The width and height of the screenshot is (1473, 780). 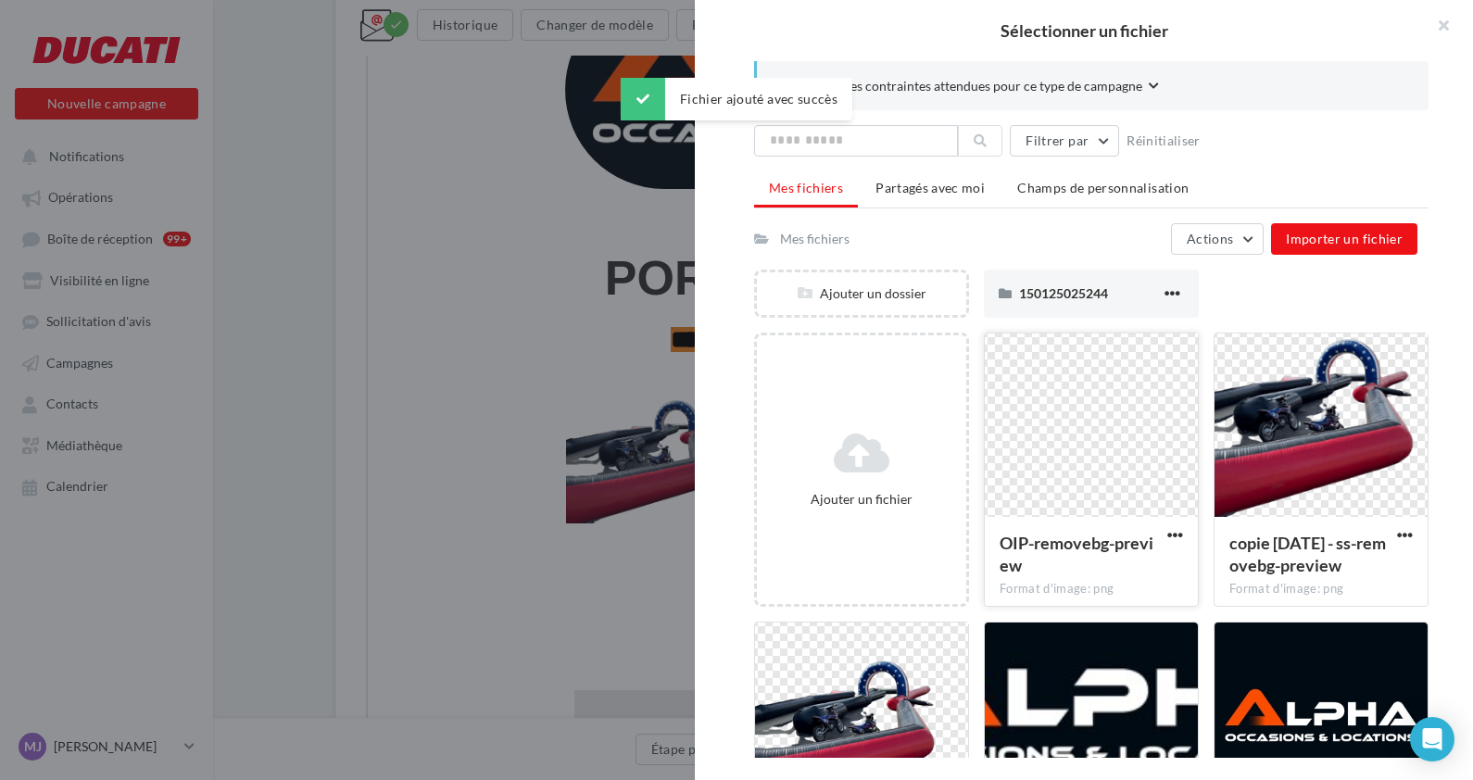 I want to click on div: Mes fichiers, so click(x=815, y=239).